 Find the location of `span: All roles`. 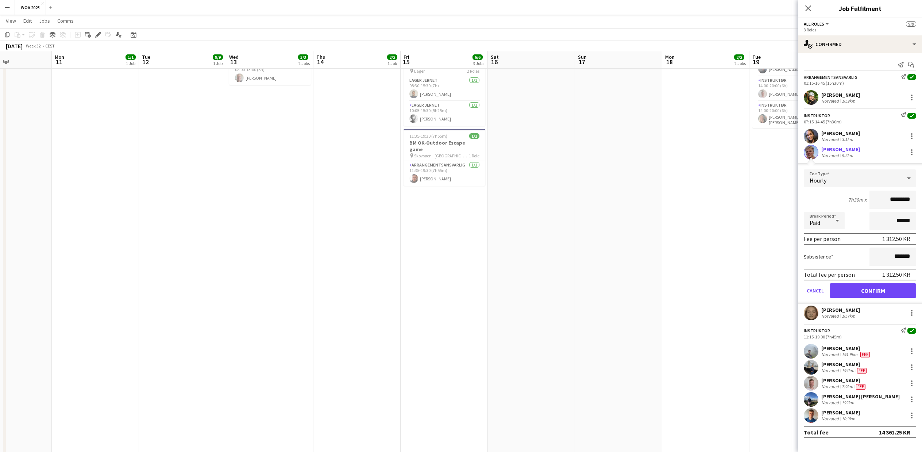

span: All roles is located at coordinates (814, 24).